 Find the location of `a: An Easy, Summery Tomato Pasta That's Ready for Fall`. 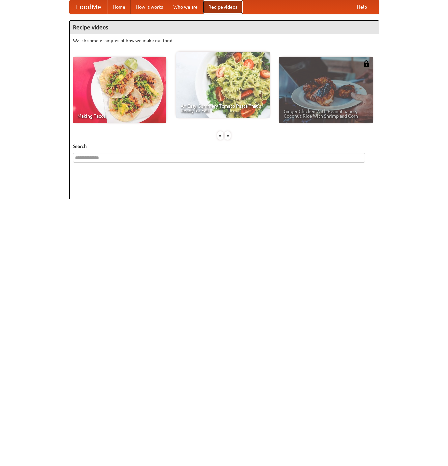

a: An Easy, Summery Tomato Pasta That's Ready for Fall is located at coordinates (223, 85).